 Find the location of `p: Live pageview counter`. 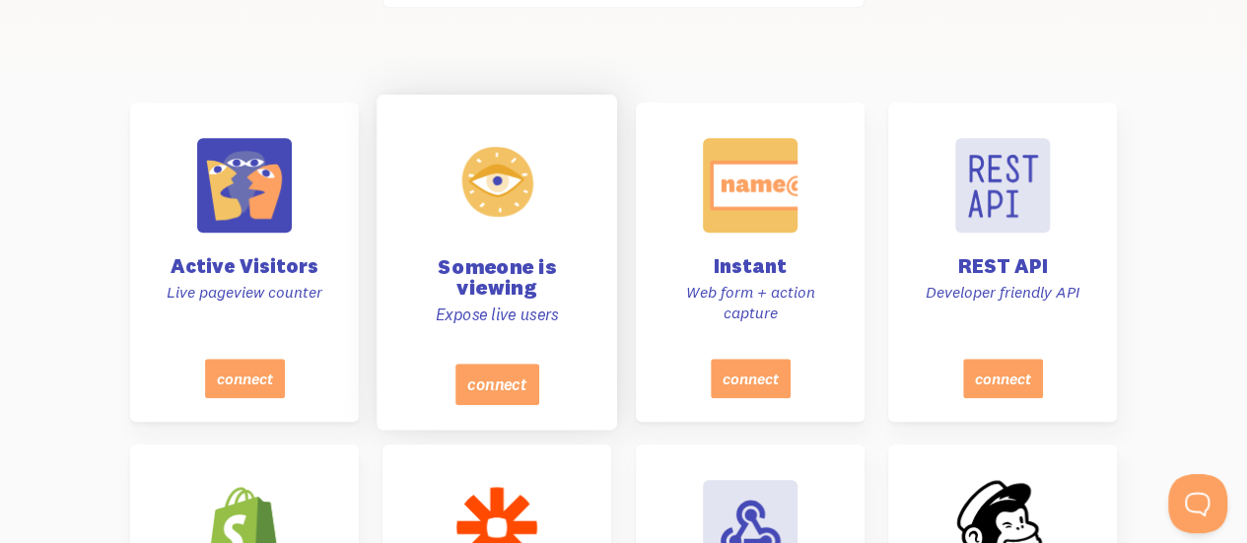

p: Live pageview counter is located at coordinates (244, 292).